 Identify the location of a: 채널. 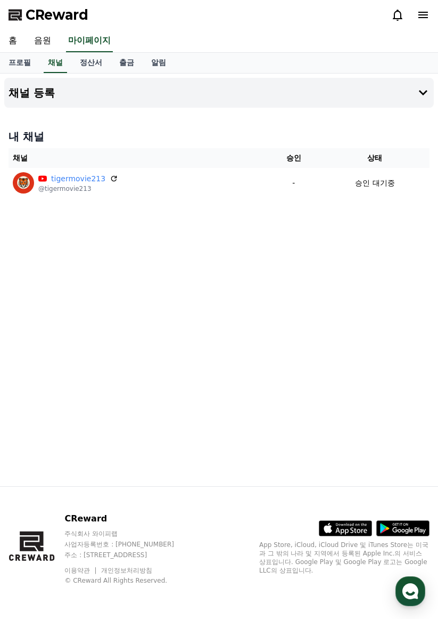
(55, 63).